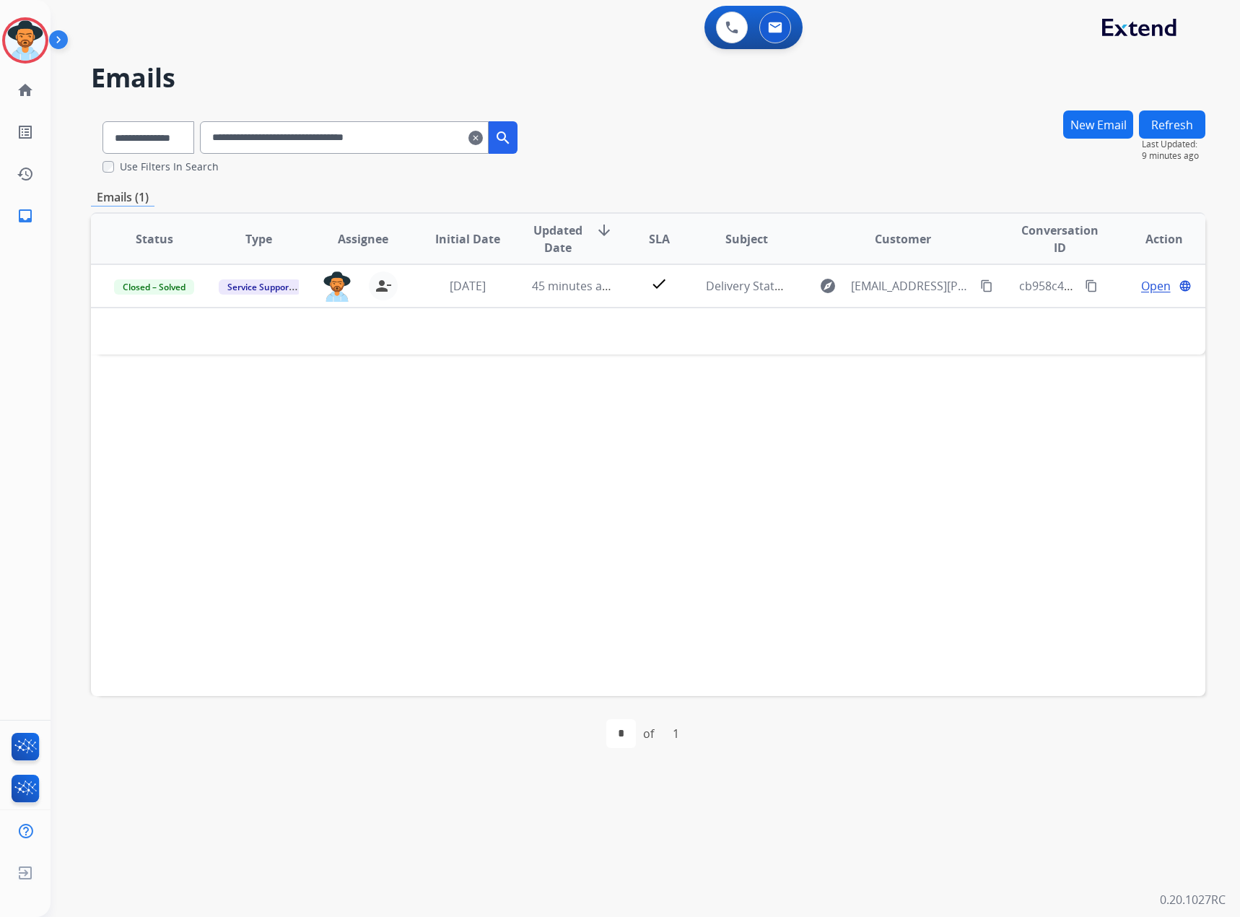  What do you see at coordinates (25, 40) in the screenshot?
I see `img: avatar` at bounding box center [25, 40].